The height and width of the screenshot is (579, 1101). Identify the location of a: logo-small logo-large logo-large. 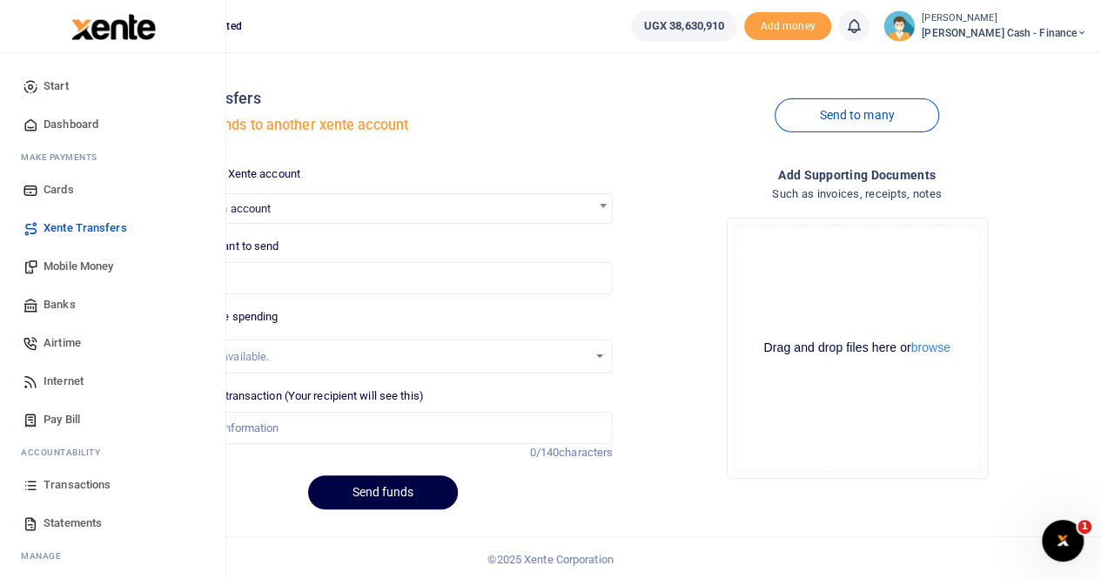
(112, 25).